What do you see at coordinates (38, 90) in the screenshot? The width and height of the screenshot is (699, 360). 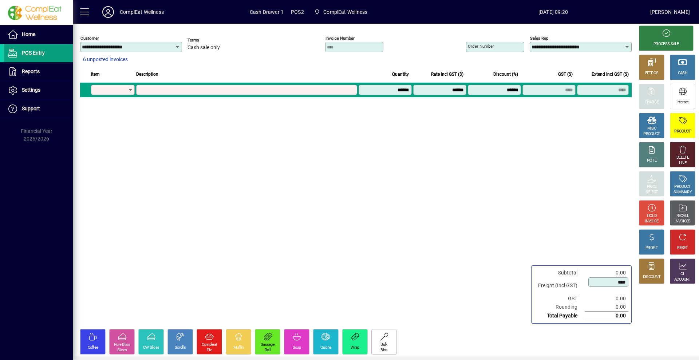 I see `a: Settings` at bounding box center [38, 90].